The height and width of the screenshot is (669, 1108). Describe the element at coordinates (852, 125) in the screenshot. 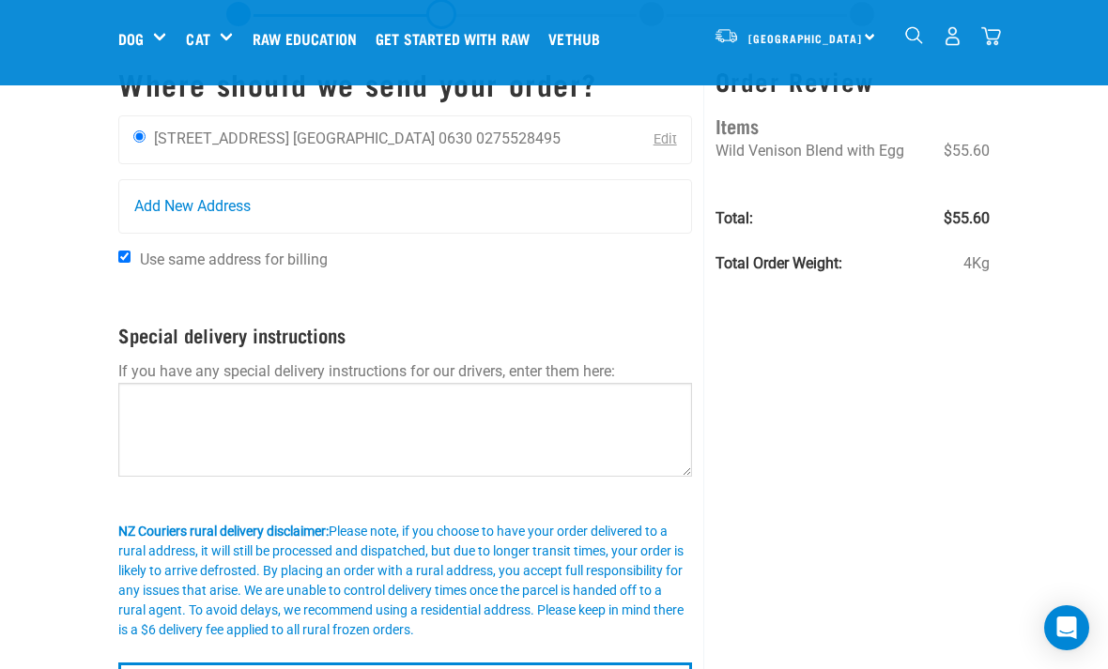

I see `h4: Items` at that location.